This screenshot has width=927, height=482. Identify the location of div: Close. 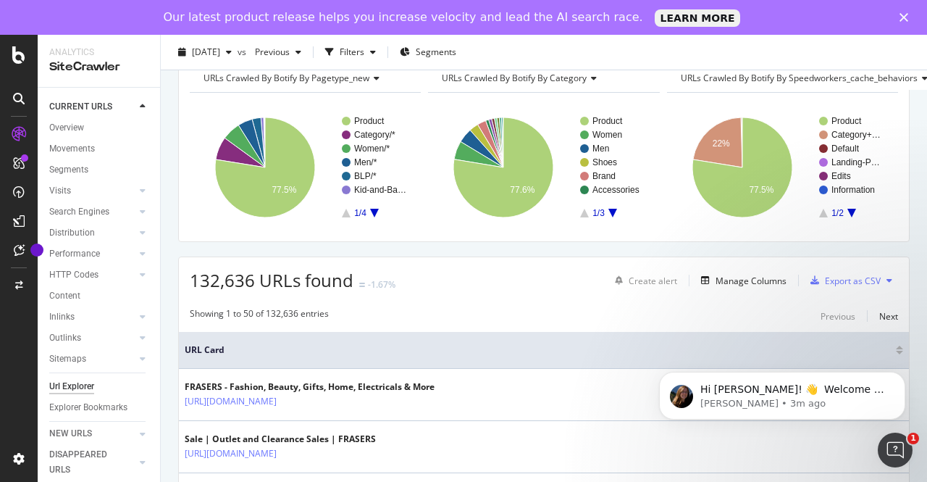
(907, 17).